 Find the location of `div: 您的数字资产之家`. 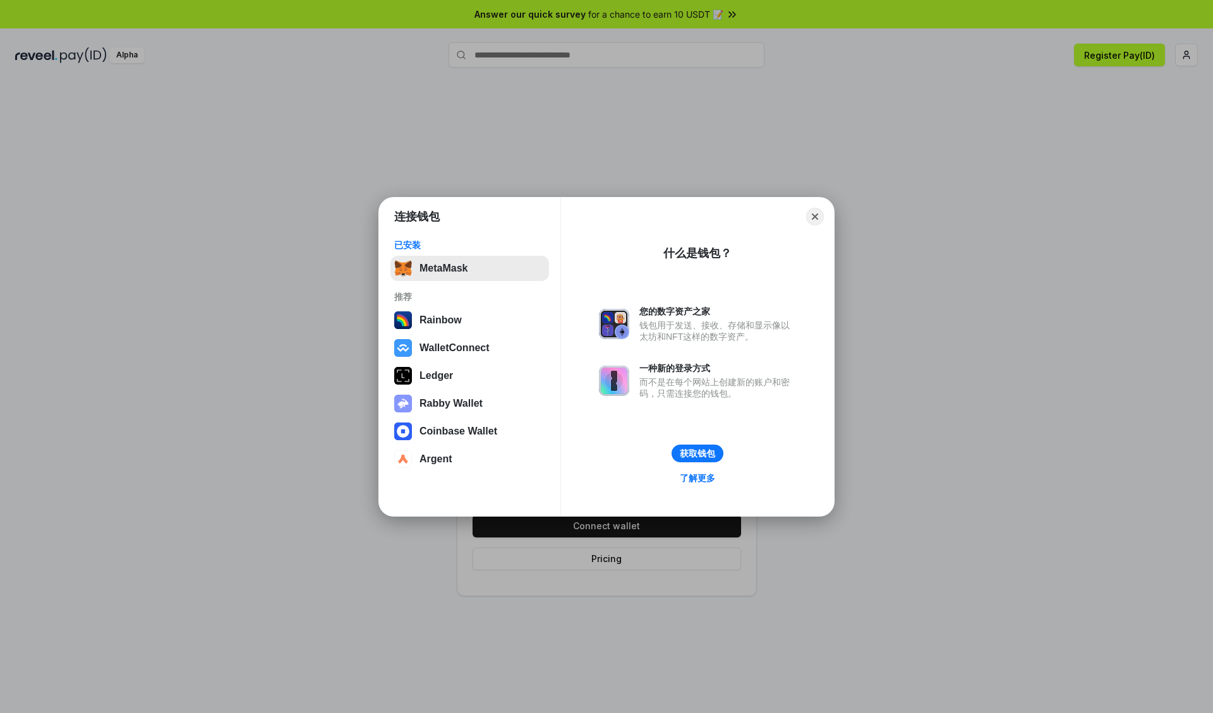

div: 您的数字资产之家 is located at coordinates (718, 311).